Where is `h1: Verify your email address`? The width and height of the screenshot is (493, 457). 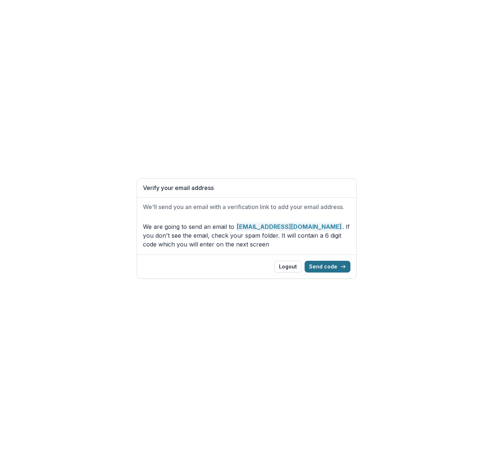
h1: Verify your email address is located at coordinates (247, 188).